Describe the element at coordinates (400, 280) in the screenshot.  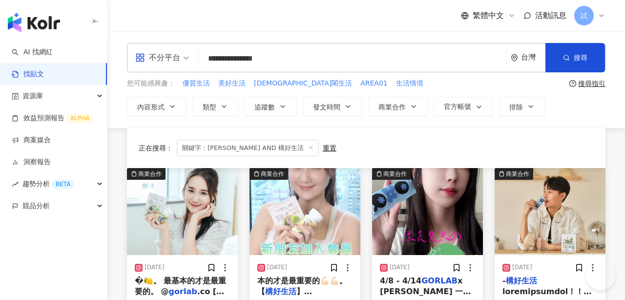
I see `span: 4/8 - 4/14` at that location.